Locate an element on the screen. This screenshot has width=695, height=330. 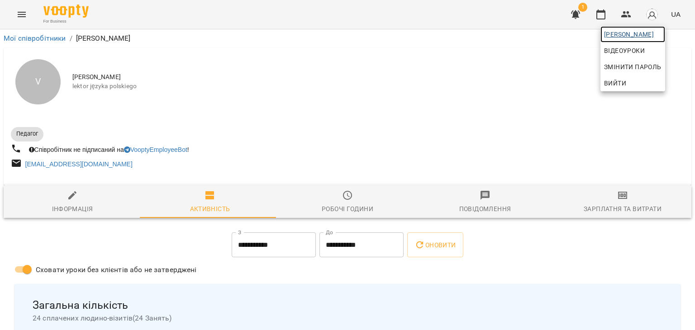
button: Вийти is located at coordinates (633, 83).